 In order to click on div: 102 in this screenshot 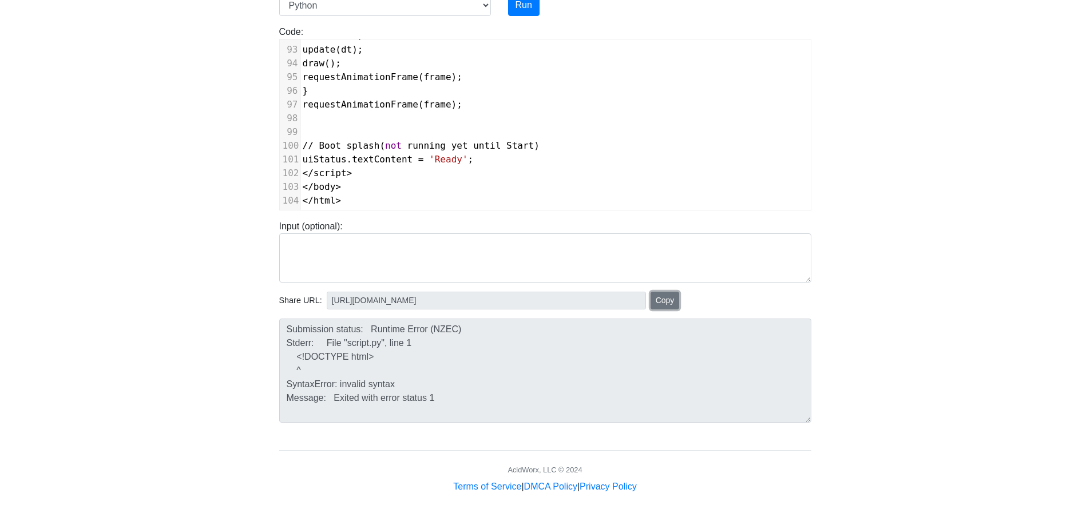, I will do `click(290, 173)`.